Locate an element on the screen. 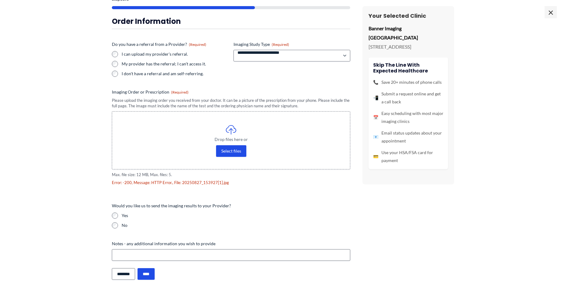 The width and height of the screenshot is (566, 292). li: Submit a request online and get a call back is located at coordinates (408, 98).